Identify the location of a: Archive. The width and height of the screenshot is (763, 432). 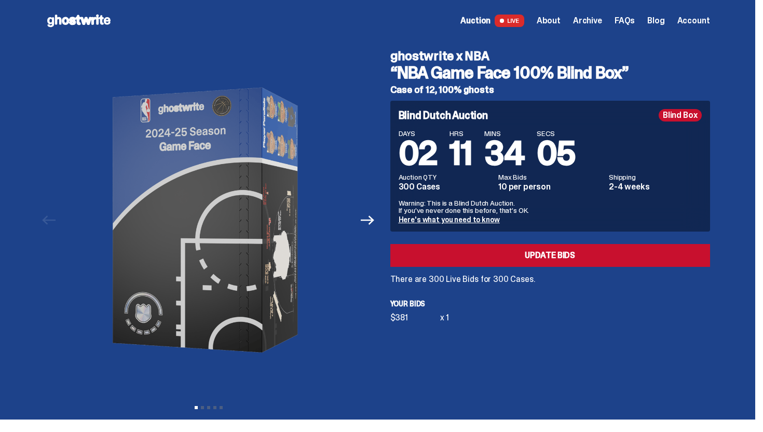
(587, 21).